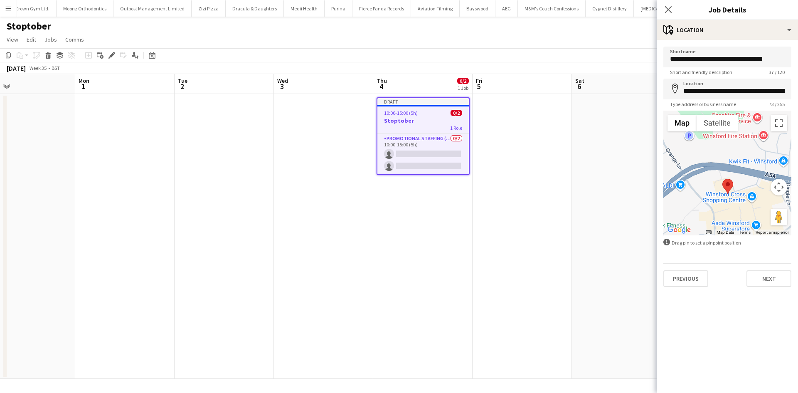 Image resolution: width=798 pixels, height=393 pixels. Describe the element at coordinates (423, 154) in the screenshot. I see `app-card-role: Promotional Staffing (Brand Ambassadors)0/210:00-15:00 (5h)` at that location.